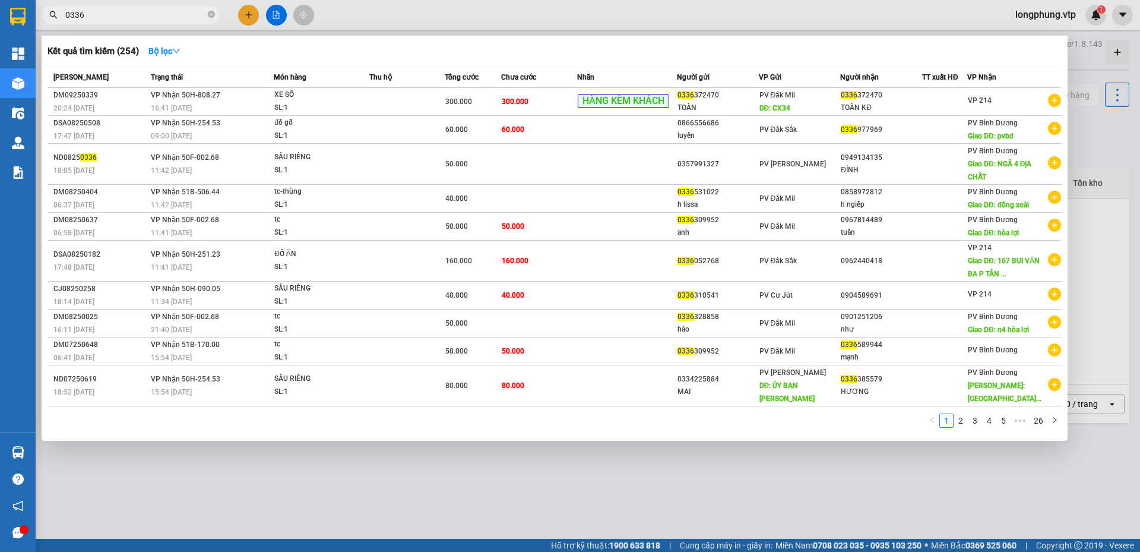 The width and height of the screenshot is (1140, 552). Describe the element at coordinates (718, 232) in the screenshot. I see `div: anh` at that location.